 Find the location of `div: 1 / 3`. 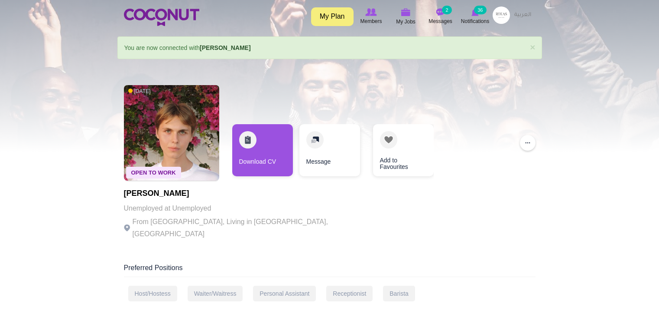

div: 1 / 3 is located at coordinates (263, 152).